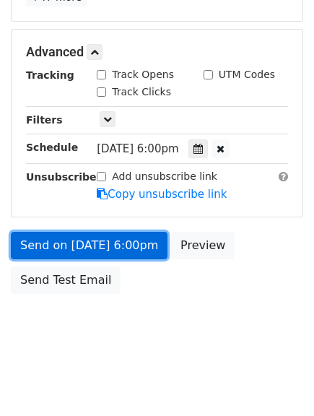 The height and width of the screenshot is (416, 314). I want to click on label: UTM Codes, so click(247, 74).